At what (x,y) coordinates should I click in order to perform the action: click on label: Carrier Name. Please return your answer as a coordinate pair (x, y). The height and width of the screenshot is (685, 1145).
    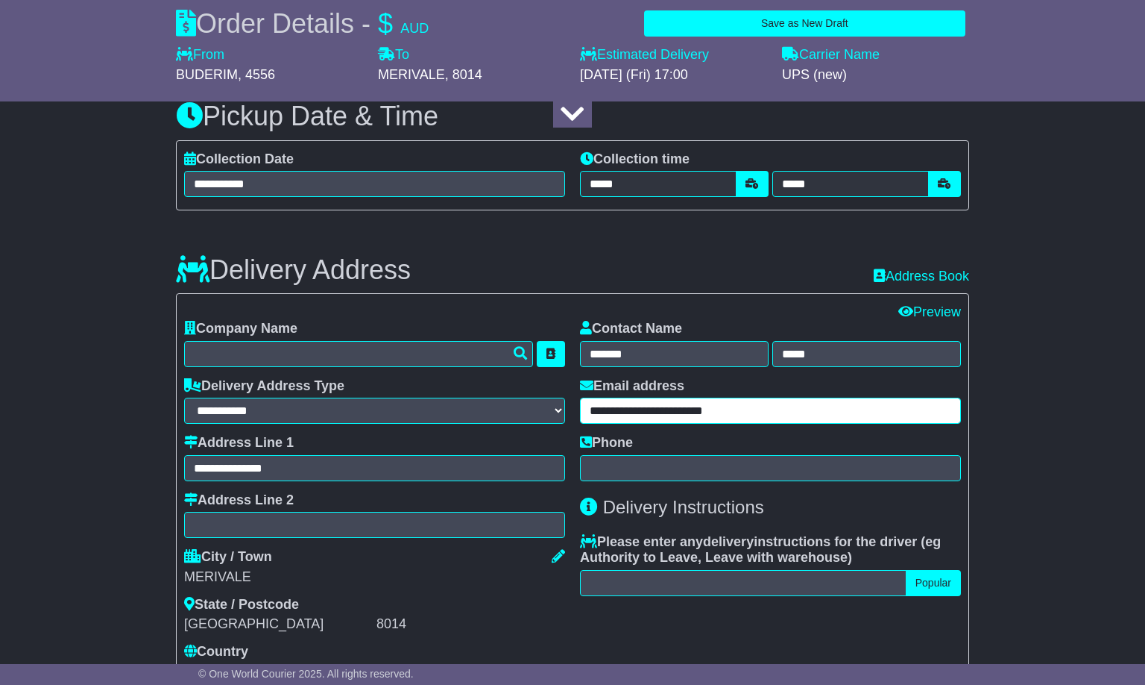
    Looking at the image, I should click on (831, 55).